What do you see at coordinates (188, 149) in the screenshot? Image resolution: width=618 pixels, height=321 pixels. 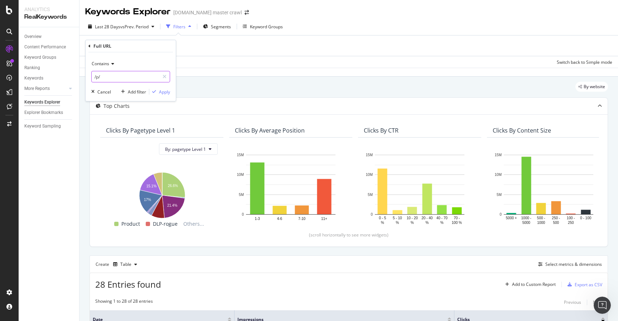 I see `button: By: pagetype Level 1` at bounding box center [188, 149].